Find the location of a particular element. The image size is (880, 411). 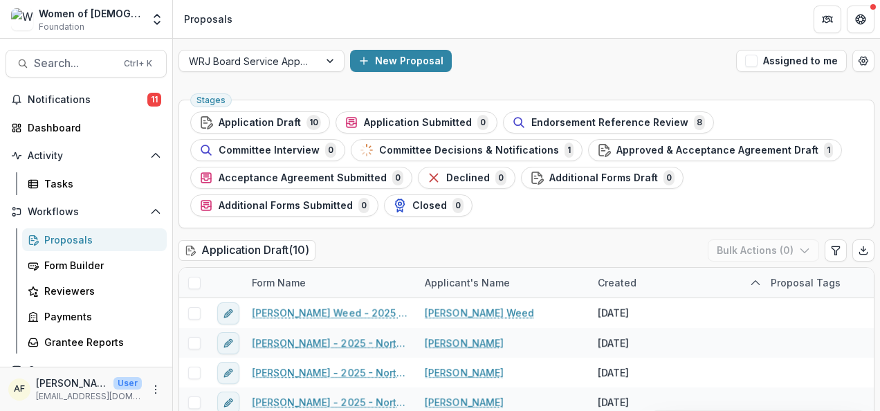

svg: sorted ascending is located at coordinates (755, 283).